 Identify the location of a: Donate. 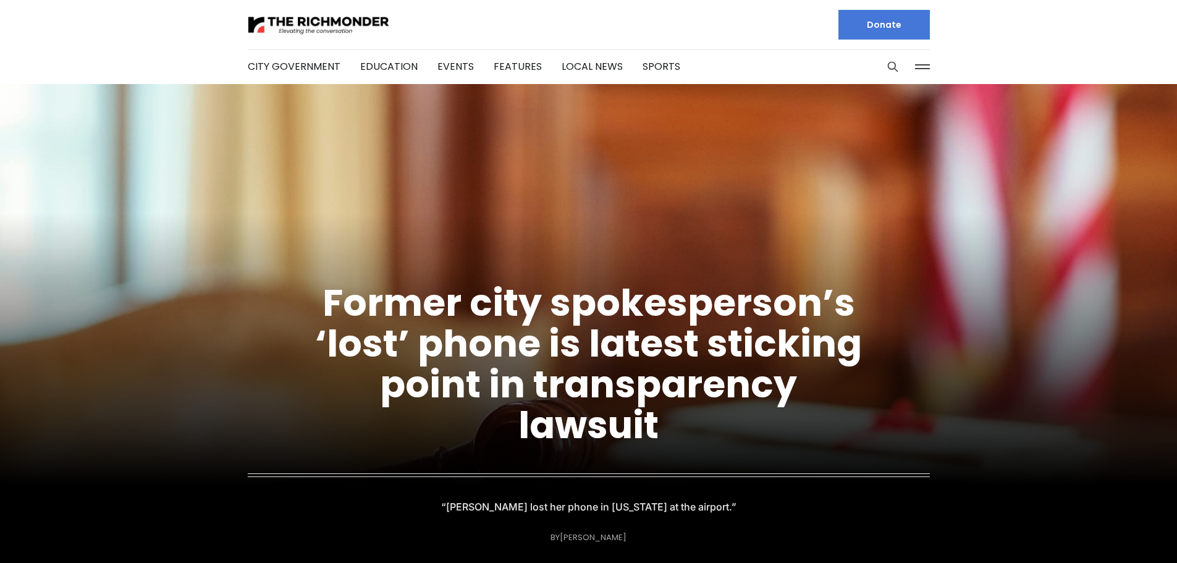
(884, 25).